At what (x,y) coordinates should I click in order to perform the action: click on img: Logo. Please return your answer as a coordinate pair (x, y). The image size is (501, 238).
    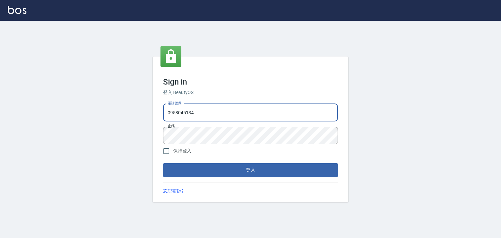
    Looking at the image, I should click on (17, 10).